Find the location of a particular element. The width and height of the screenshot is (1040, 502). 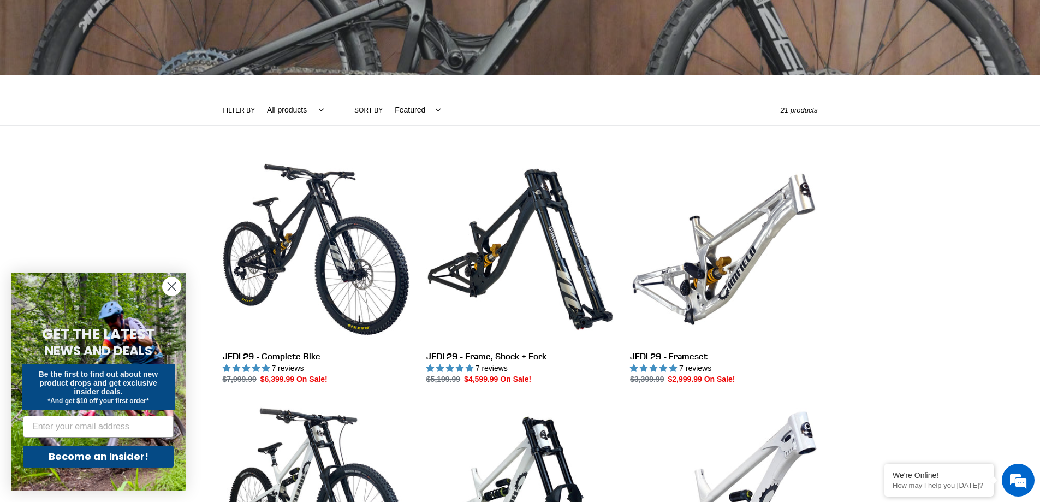

button: Become an Insider! is located at coordinates (98, 456).